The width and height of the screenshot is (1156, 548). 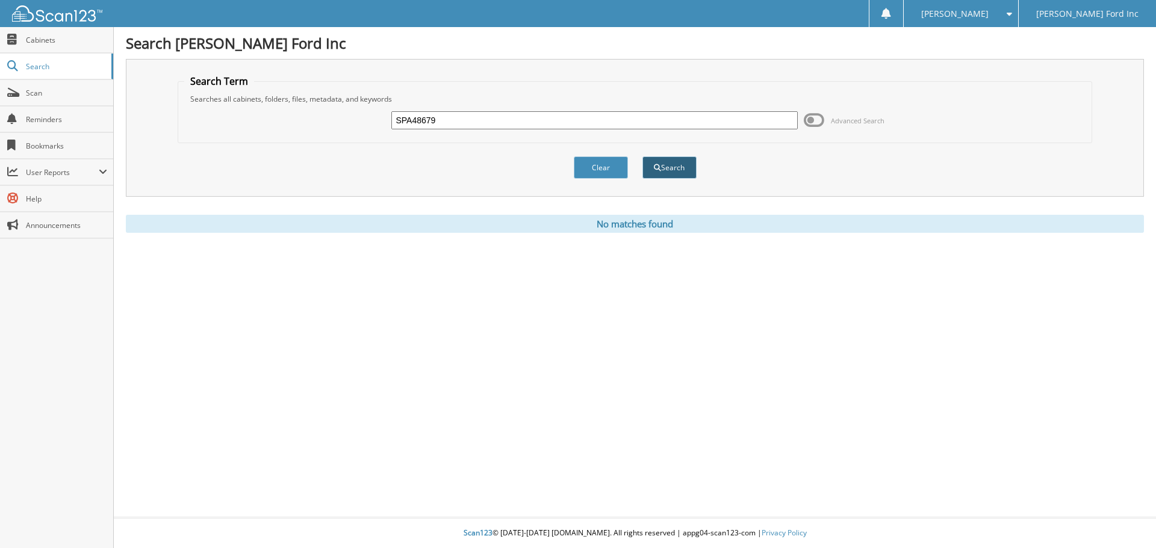 What do you see at coordinates (66, 93) in the screenshot?
I see `span: Scan` at bounding box center [66, 93].